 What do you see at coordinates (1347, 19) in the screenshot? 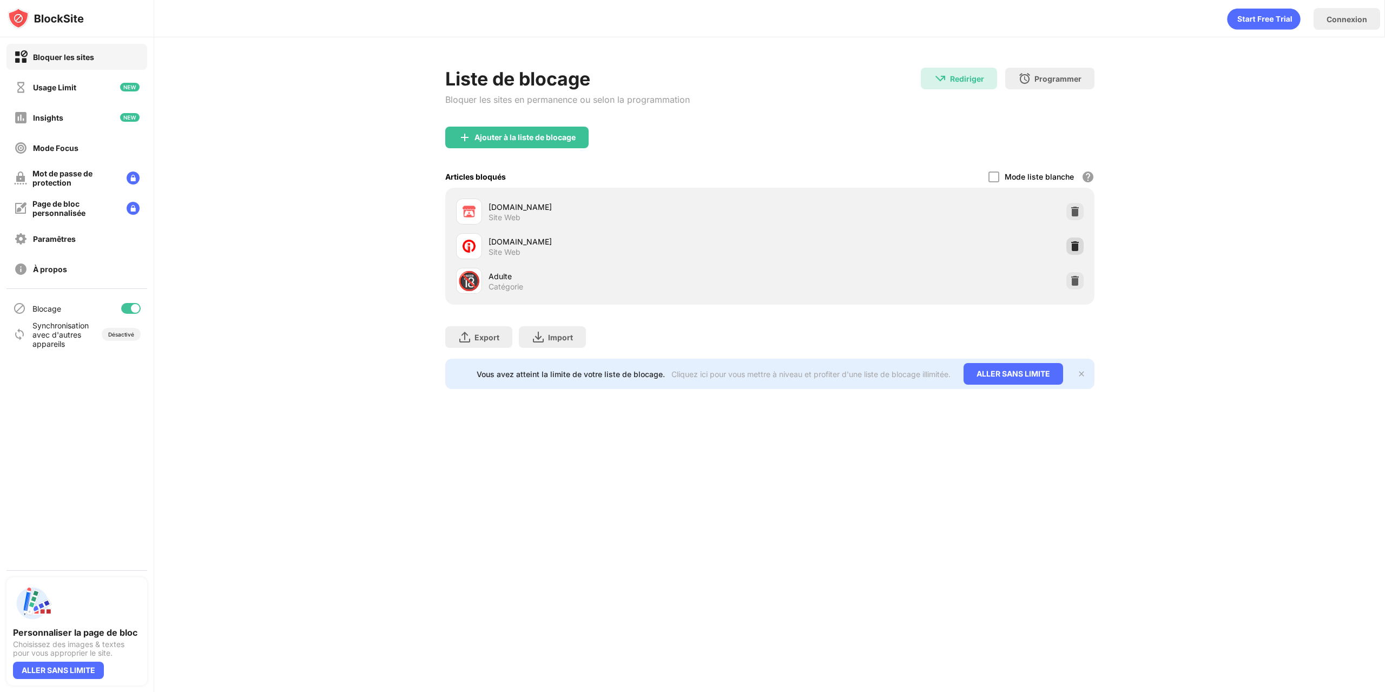
I see `div: Connexion` at bounding box center [1347, 19].